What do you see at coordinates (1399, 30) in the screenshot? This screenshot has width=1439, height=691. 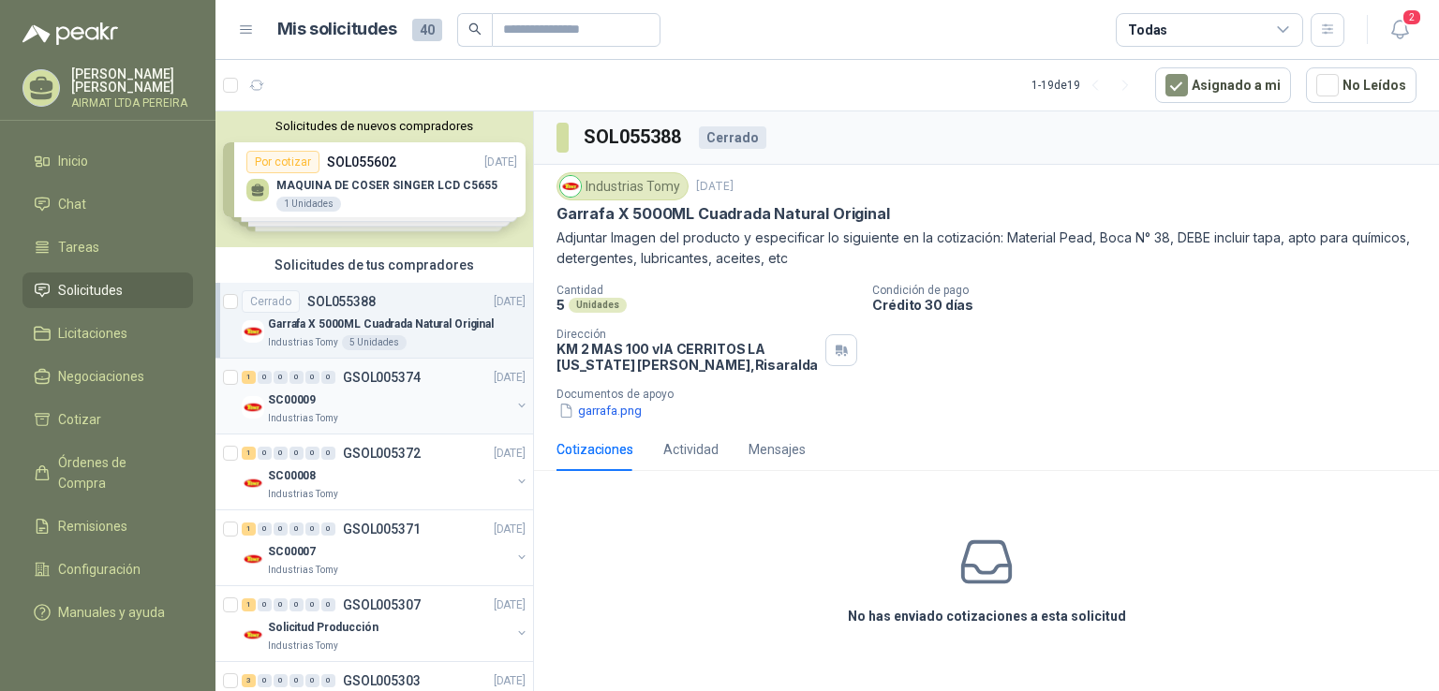 I see `button: 2` at bounding box center [1399, 30].